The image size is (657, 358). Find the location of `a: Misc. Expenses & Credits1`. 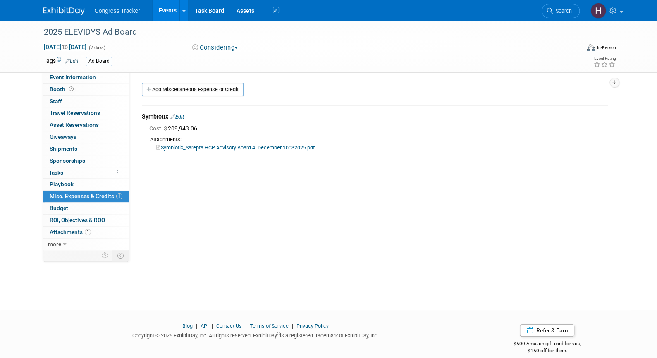

a: Misc. Expenses & Credits1 is located at coordinates (86, 197).